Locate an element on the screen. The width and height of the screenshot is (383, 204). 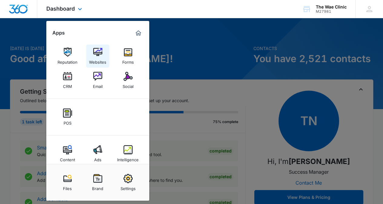
a: Email is located at coordinates (98, 80).